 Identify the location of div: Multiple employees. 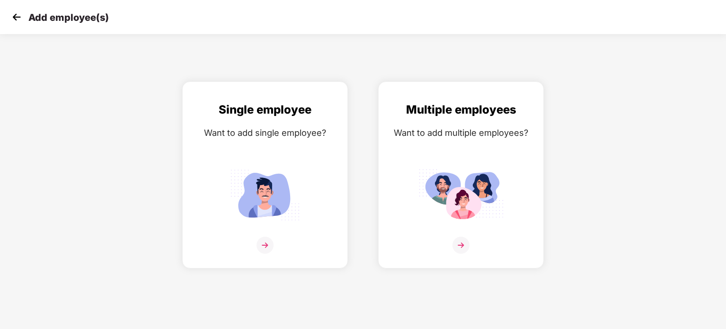
(461, 110).